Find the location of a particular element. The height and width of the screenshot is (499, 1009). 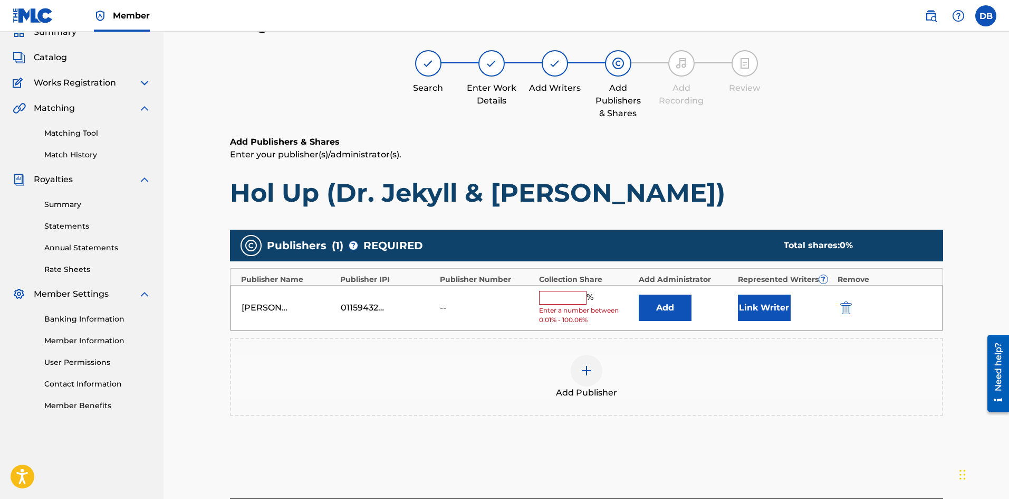

img: Top Rightsholder is located at coordinates (100, 16).